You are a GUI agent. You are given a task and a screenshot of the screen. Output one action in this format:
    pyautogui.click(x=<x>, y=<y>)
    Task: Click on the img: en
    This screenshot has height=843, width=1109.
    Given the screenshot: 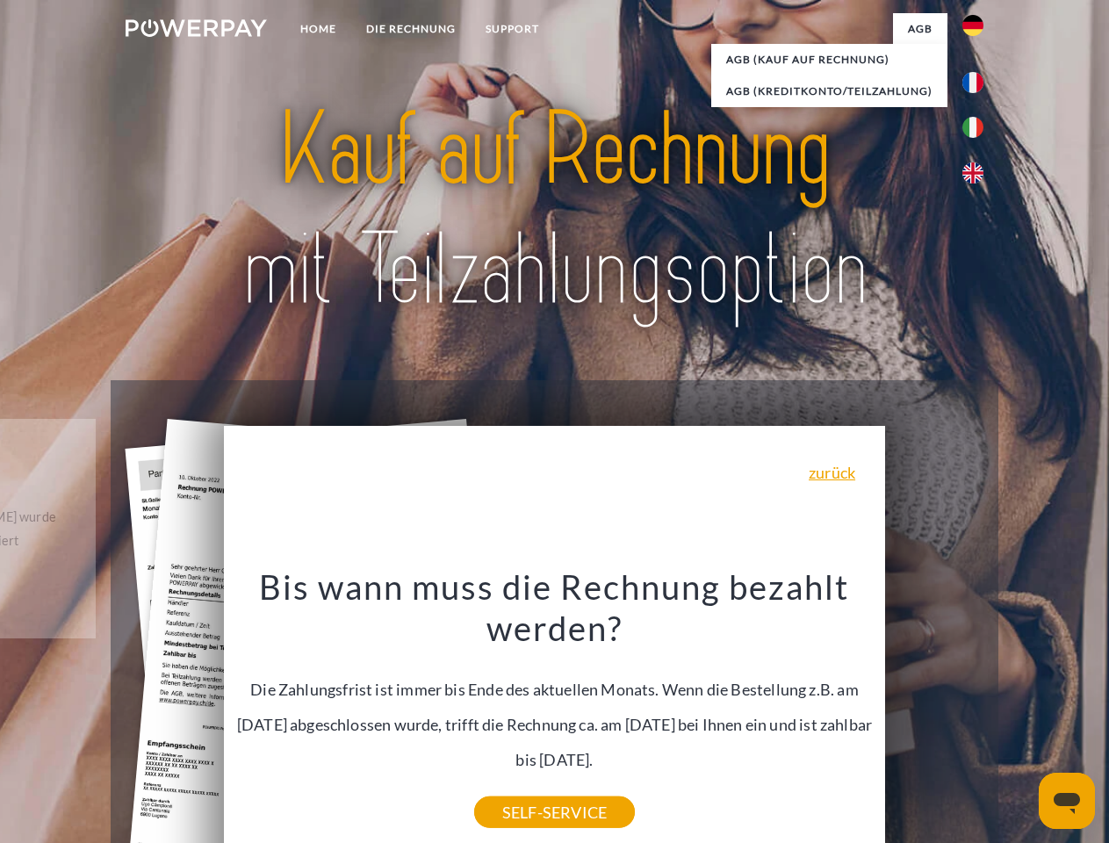 What is the action you would take?
    pyautogui.click(x=973, y=173)
    